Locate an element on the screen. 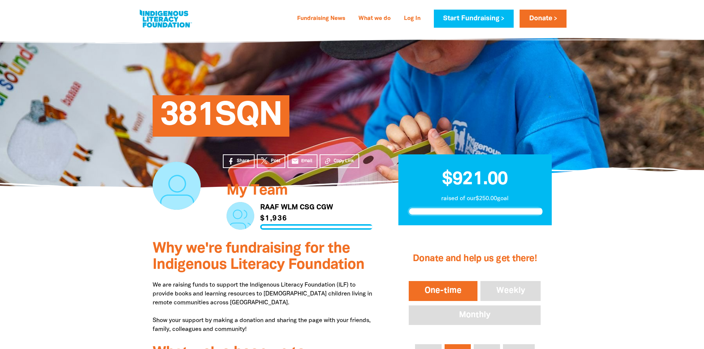  button: Weekly is located at coordinates (511, 291).